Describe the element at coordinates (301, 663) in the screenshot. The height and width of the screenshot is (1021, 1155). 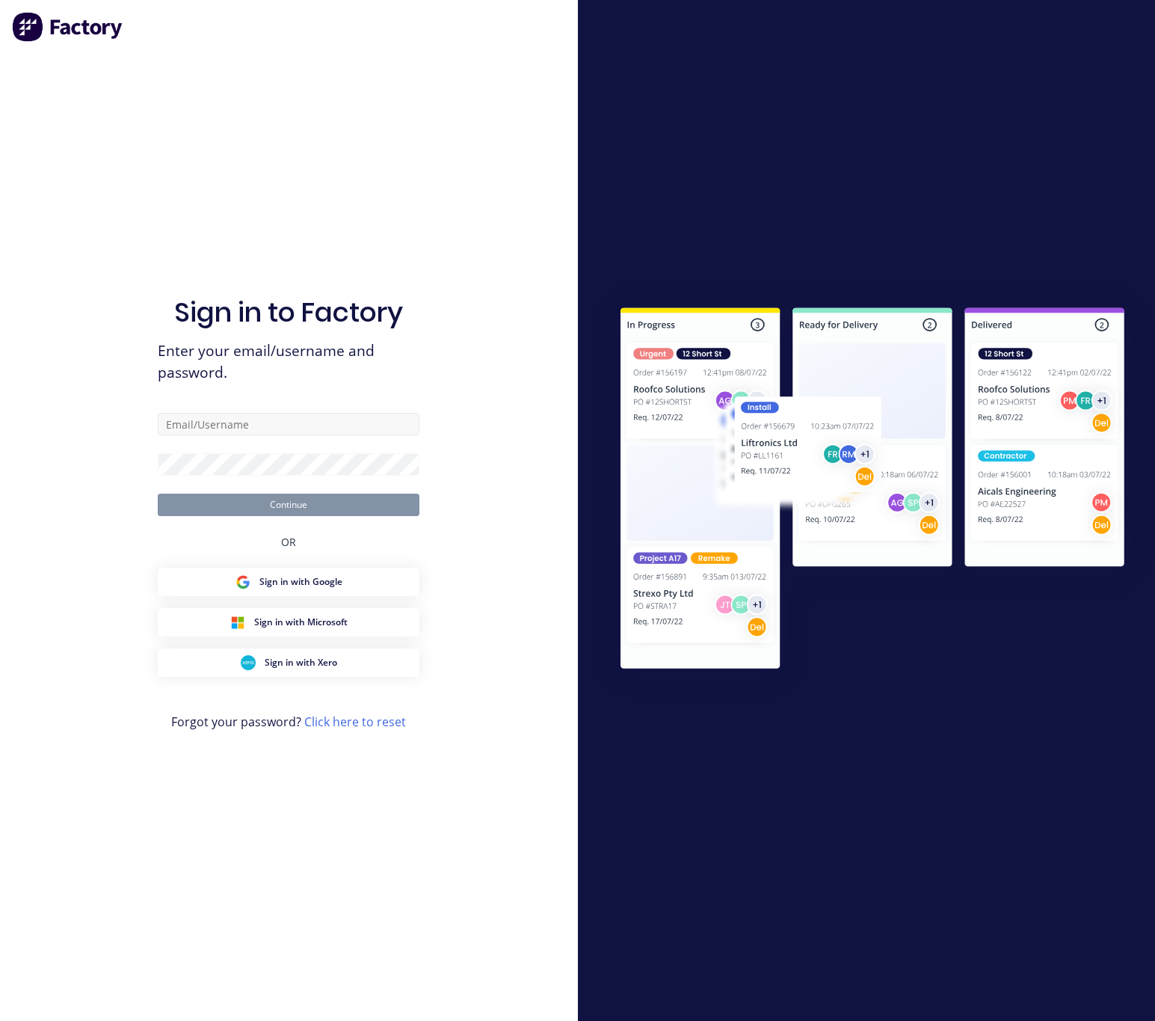
I see `span: Sign in with Xero` at that location.